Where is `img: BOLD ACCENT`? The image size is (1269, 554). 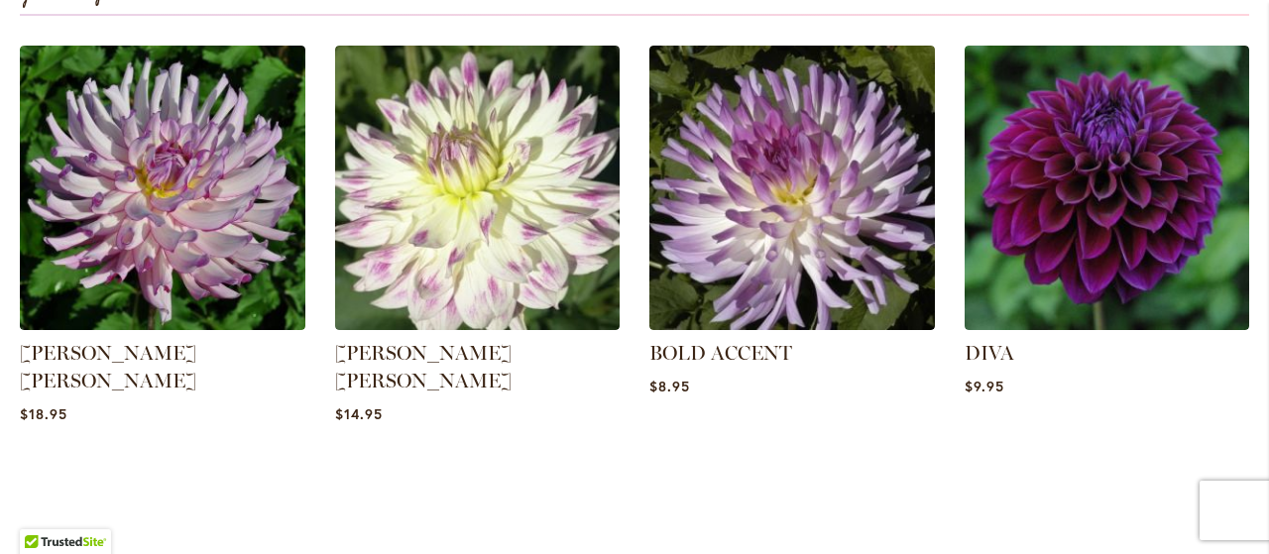 img: BOLD ACCENT is located at coordinates (792, 188).